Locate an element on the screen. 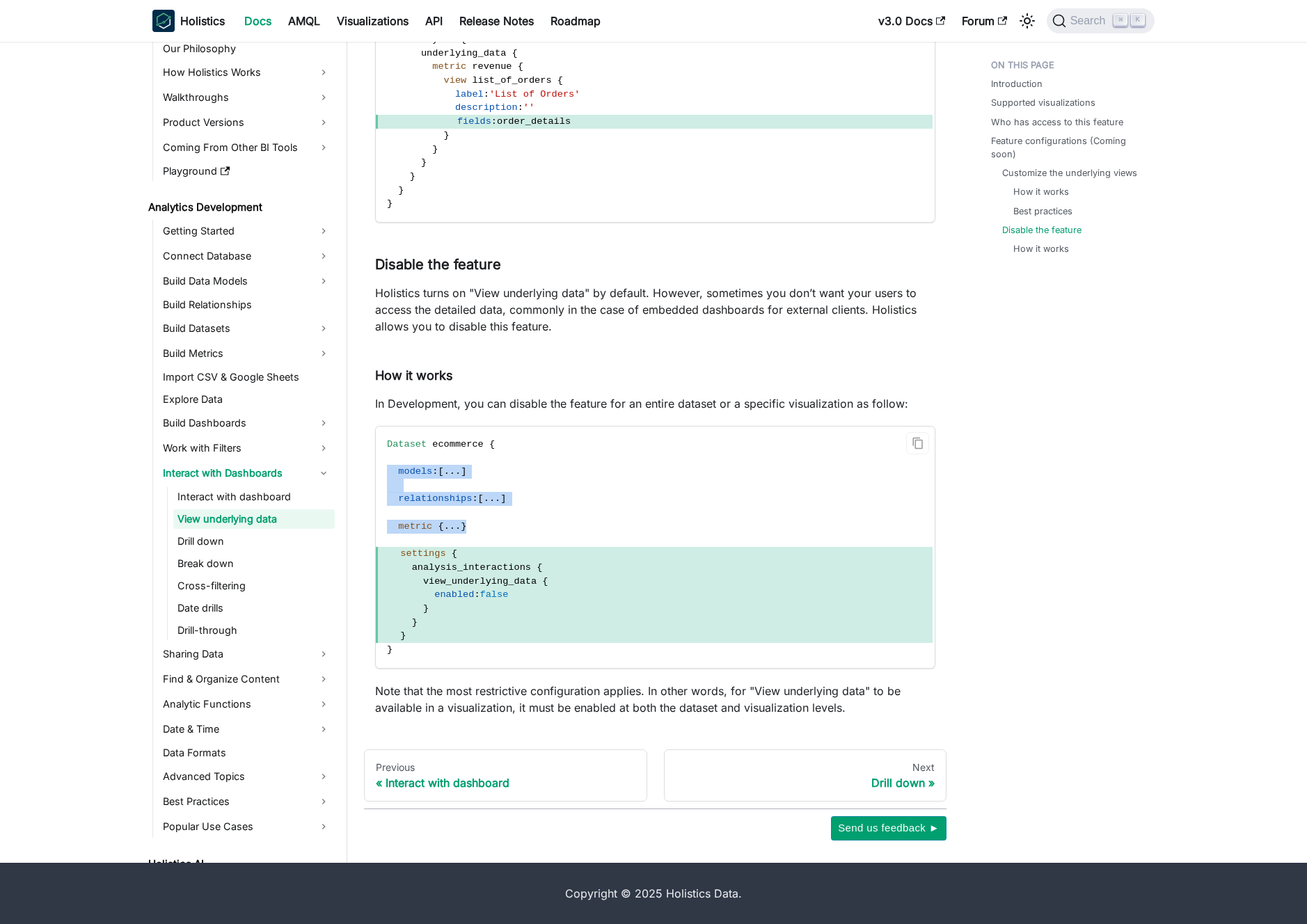 The height and width of the screenshot is (924, 1307). b: Holistics is located at coordinates (202, 21).